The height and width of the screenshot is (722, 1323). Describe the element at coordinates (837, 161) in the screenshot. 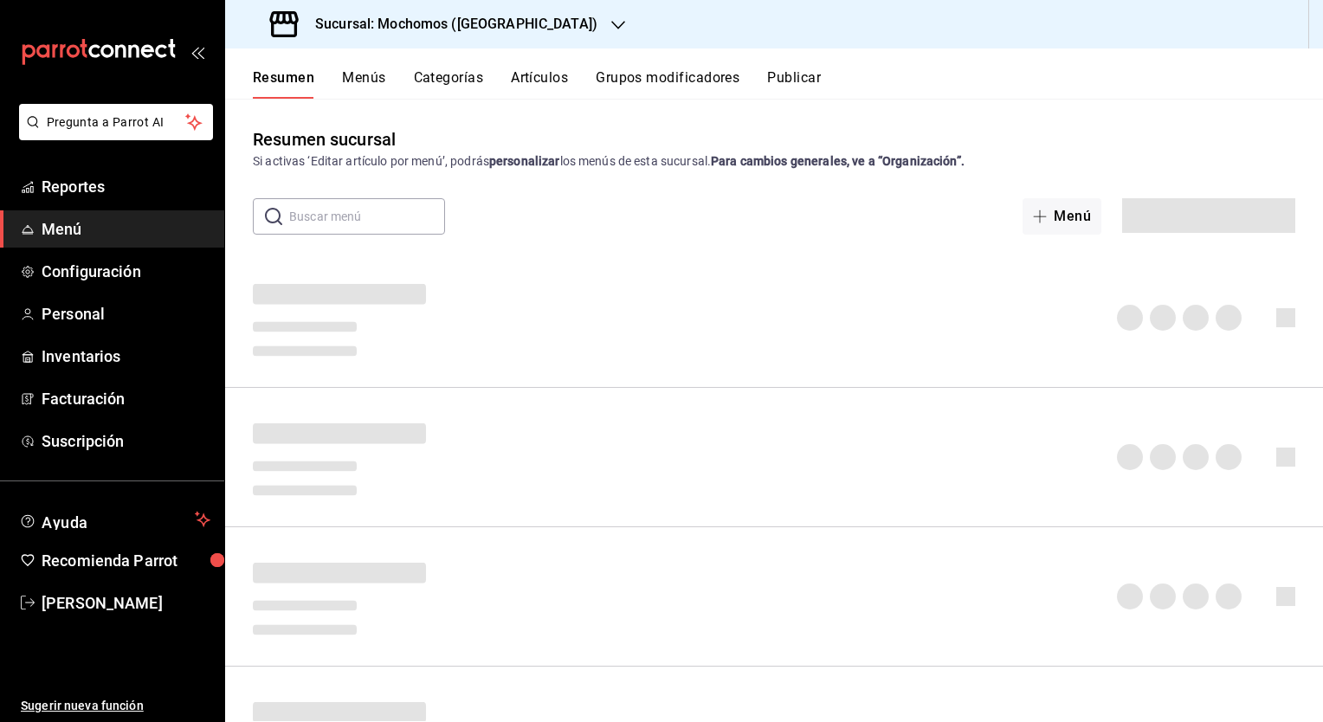

I see `strong: Para cambios generales, ve a “Organización”.` at that location.